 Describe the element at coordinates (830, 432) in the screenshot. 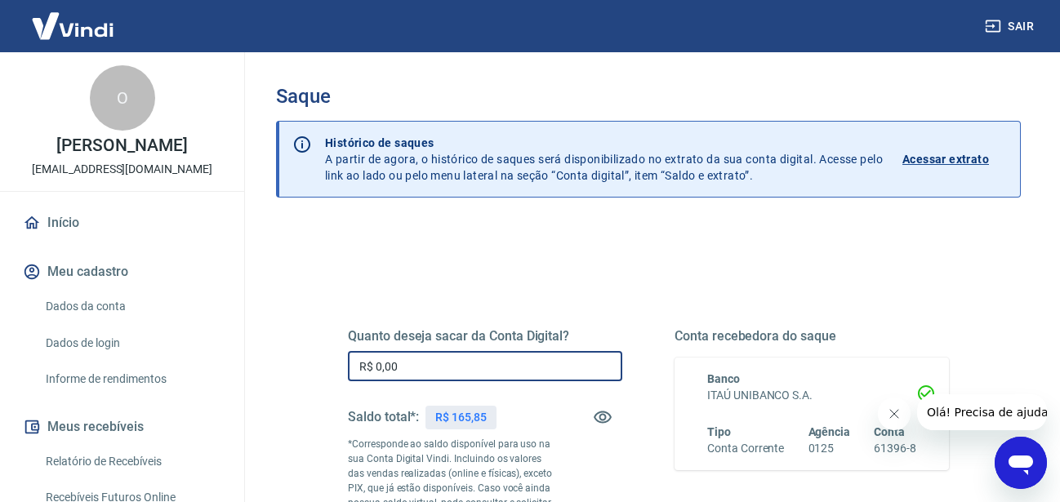

I see `span: Agência` at that location.